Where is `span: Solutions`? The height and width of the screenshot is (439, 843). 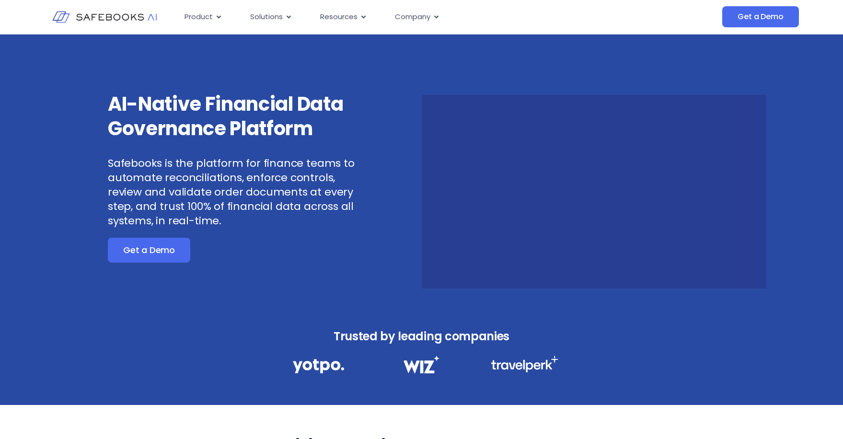
span: Solutions is located at coordinates (266, 17).